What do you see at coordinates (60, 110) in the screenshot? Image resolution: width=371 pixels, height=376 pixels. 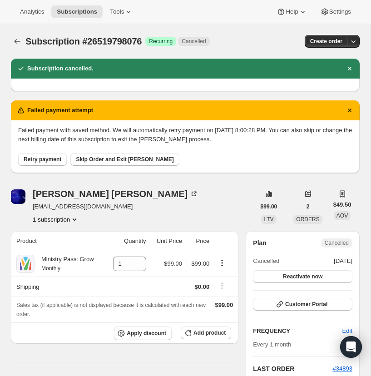 I see `h2: Failed payment attempt` at bounding box center [60, 110].